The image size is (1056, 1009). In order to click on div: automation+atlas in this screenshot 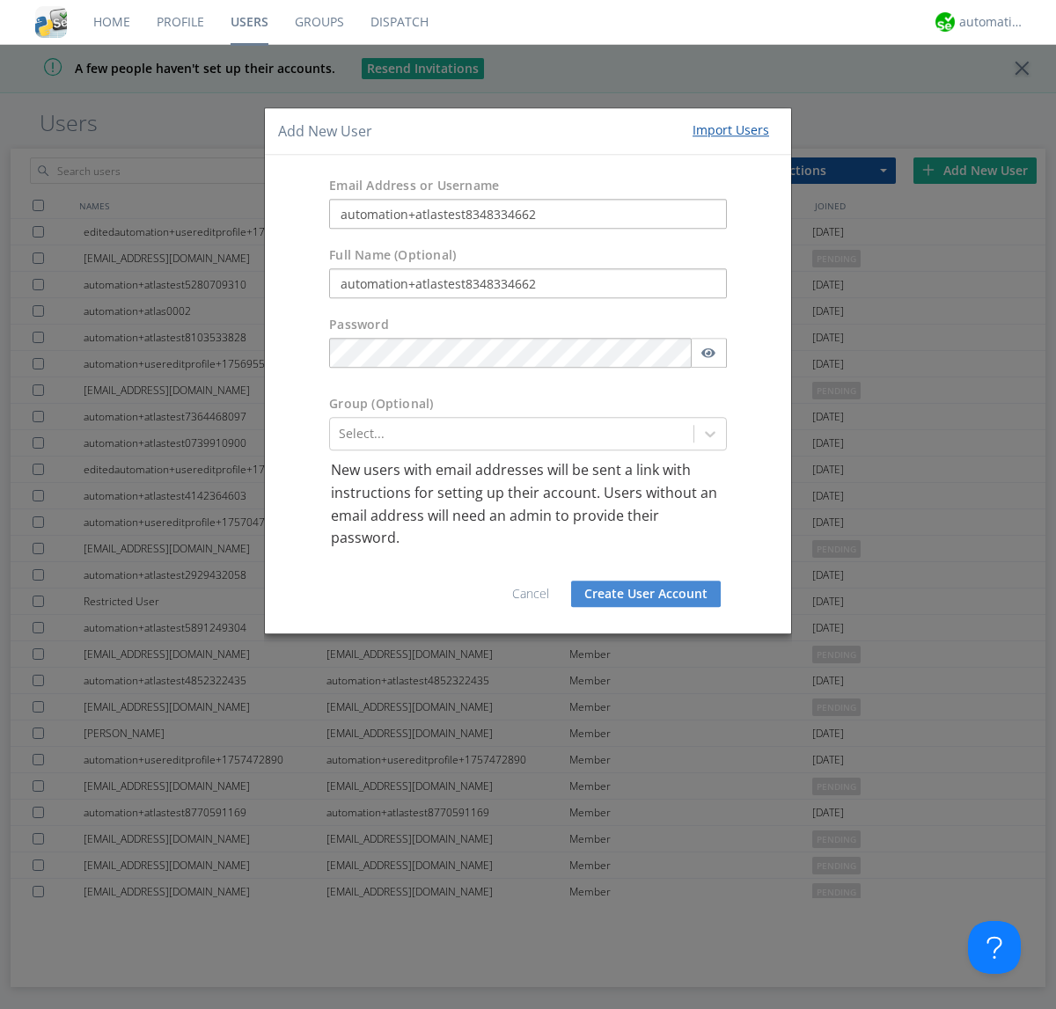, I will do `click(991, 22)`.